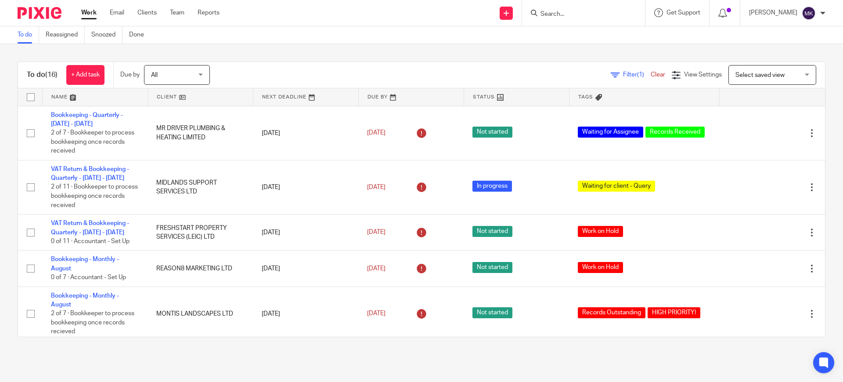  I want to click on span: Records Received, so click(675, 132).